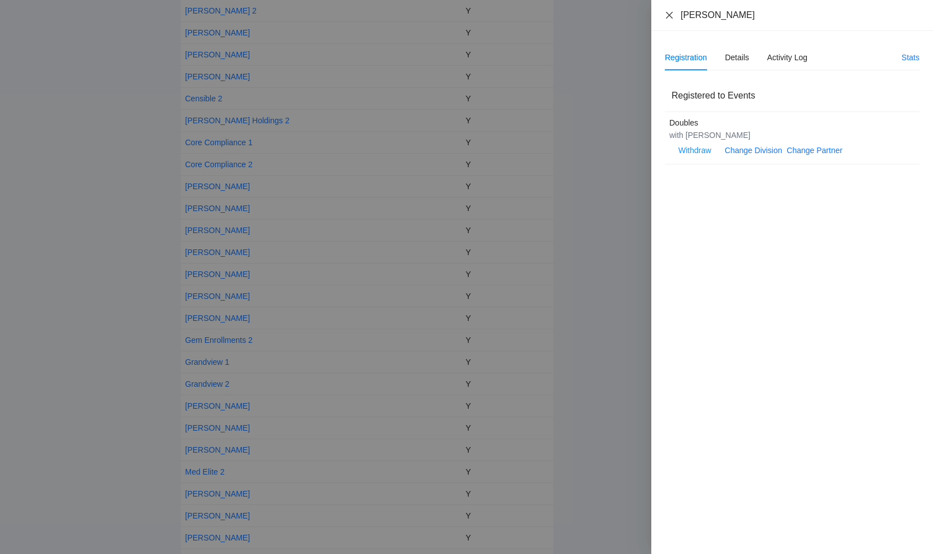  What do you see at coordinates (669, 15) in the screenshot?
I see `span: close` at bounding box center [669, 15].